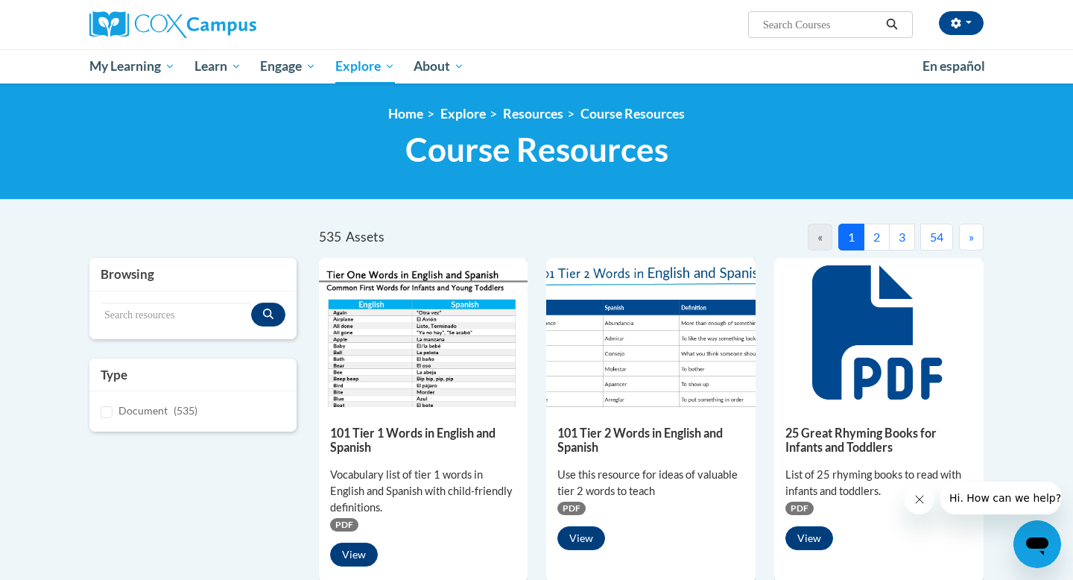 This screenshot has width=1073, height=580. I want to click on span: About, so click(439, 66).